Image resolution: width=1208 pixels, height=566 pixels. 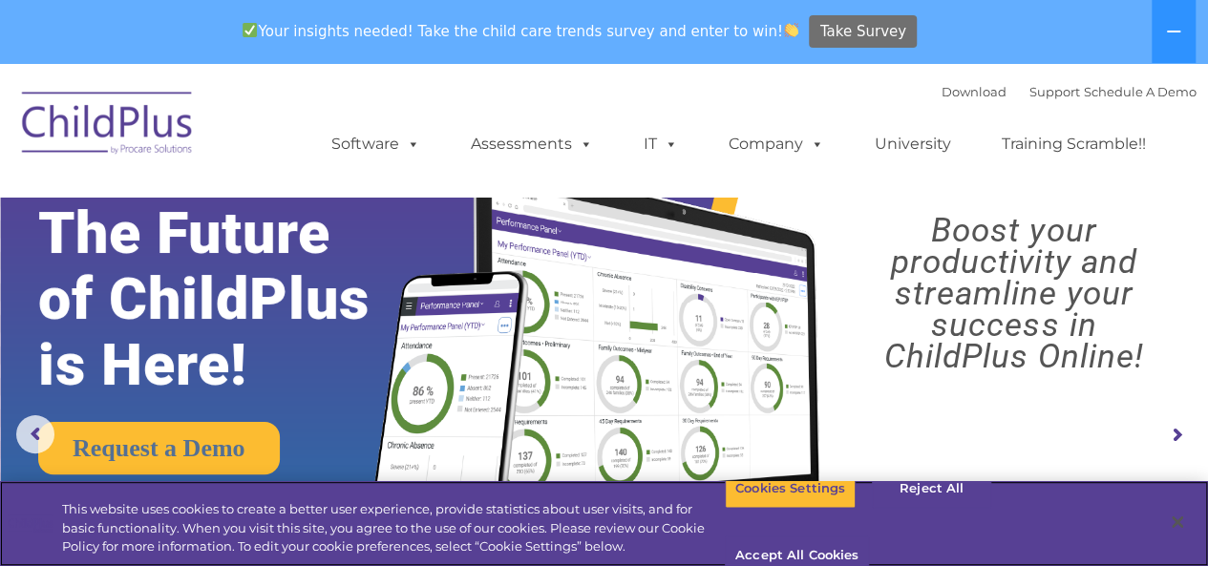 What do you see at coordinates (790, 489) in the screenshot?
I see `button: Cookies Settings` at bounding box center [790, 489].